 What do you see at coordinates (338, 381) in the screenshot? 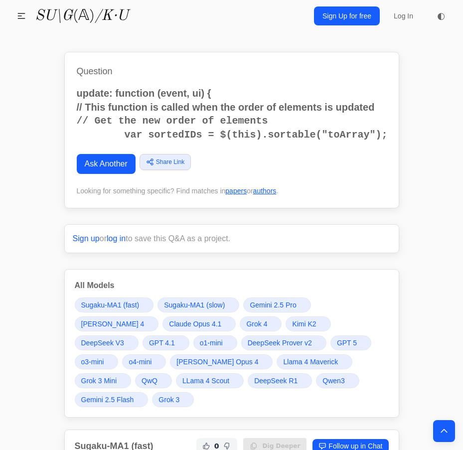
I see `a: Qwen3` at bounding box center [338, 381].